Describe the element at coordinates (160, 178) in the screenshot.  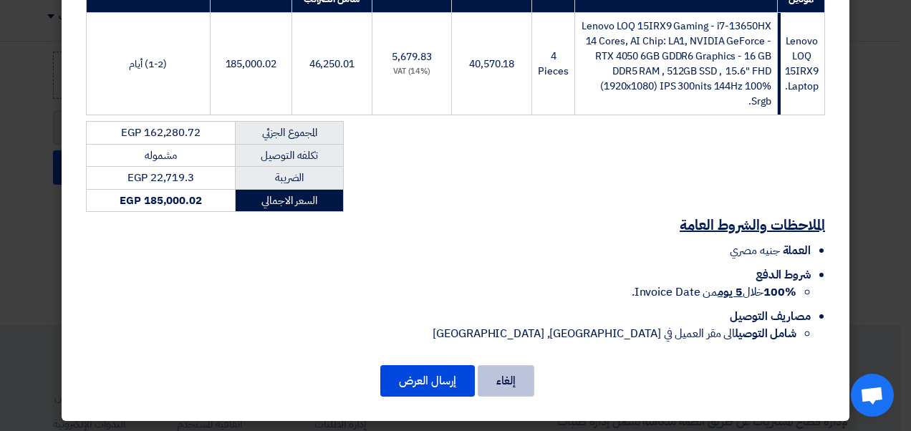
I see `span: EGP 22,719.3` at that location.